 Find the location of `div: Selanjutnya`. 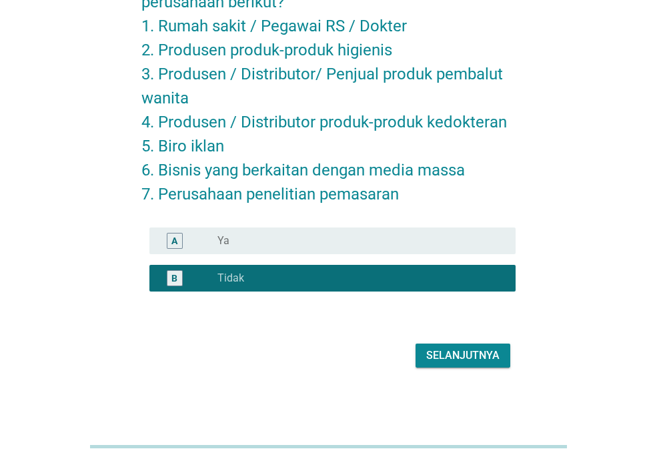

div: Selanjutnya is located at coordinates (463, 355).